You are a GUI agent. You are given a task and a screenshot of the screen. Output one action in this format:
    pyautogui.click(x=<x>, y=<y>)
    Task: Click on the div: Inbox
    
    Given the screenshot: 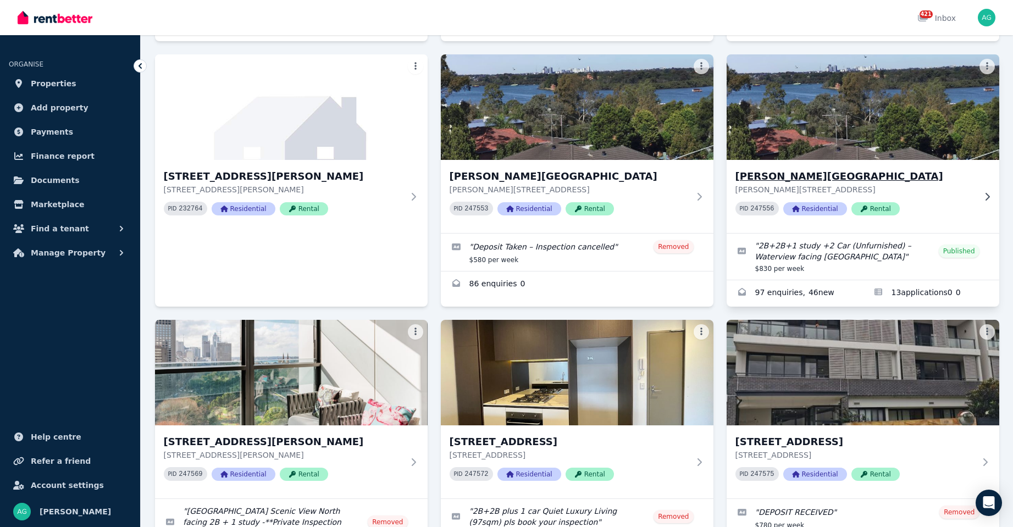 What is the action you would take?
    pyautogui.click(x=936, y=18)
    